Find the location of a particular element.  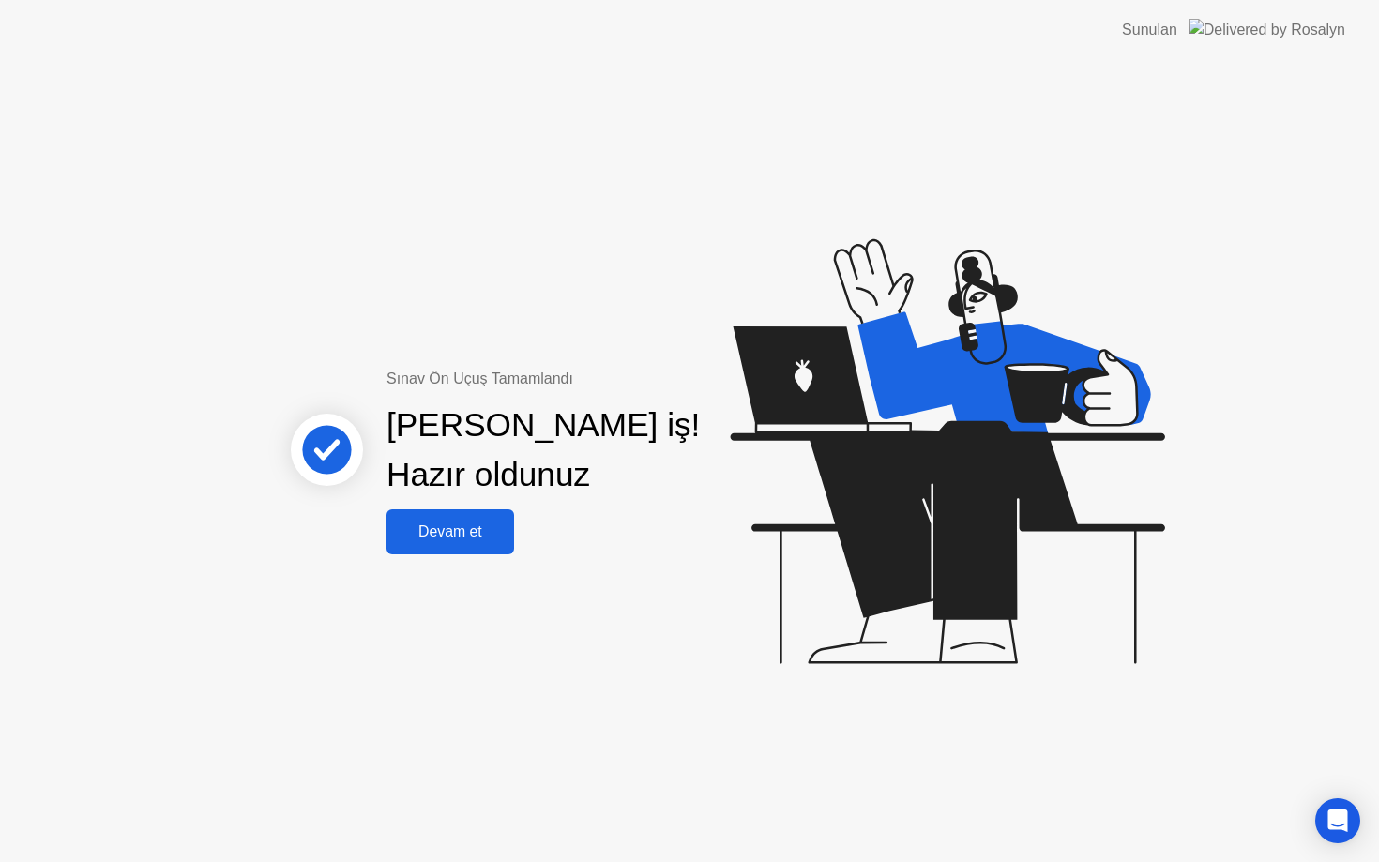

img: Delivered by Rosalyn is located at coordinates (1267, 29).